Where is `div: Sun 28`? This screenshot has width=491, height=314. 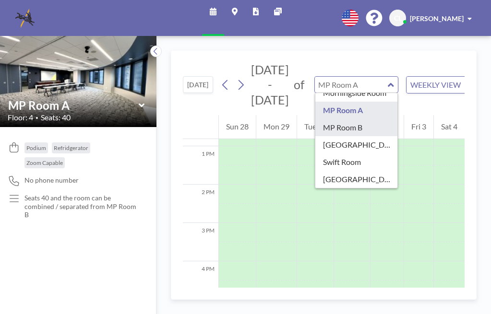
div: Sun 28 is located at coordinates (237, 127).